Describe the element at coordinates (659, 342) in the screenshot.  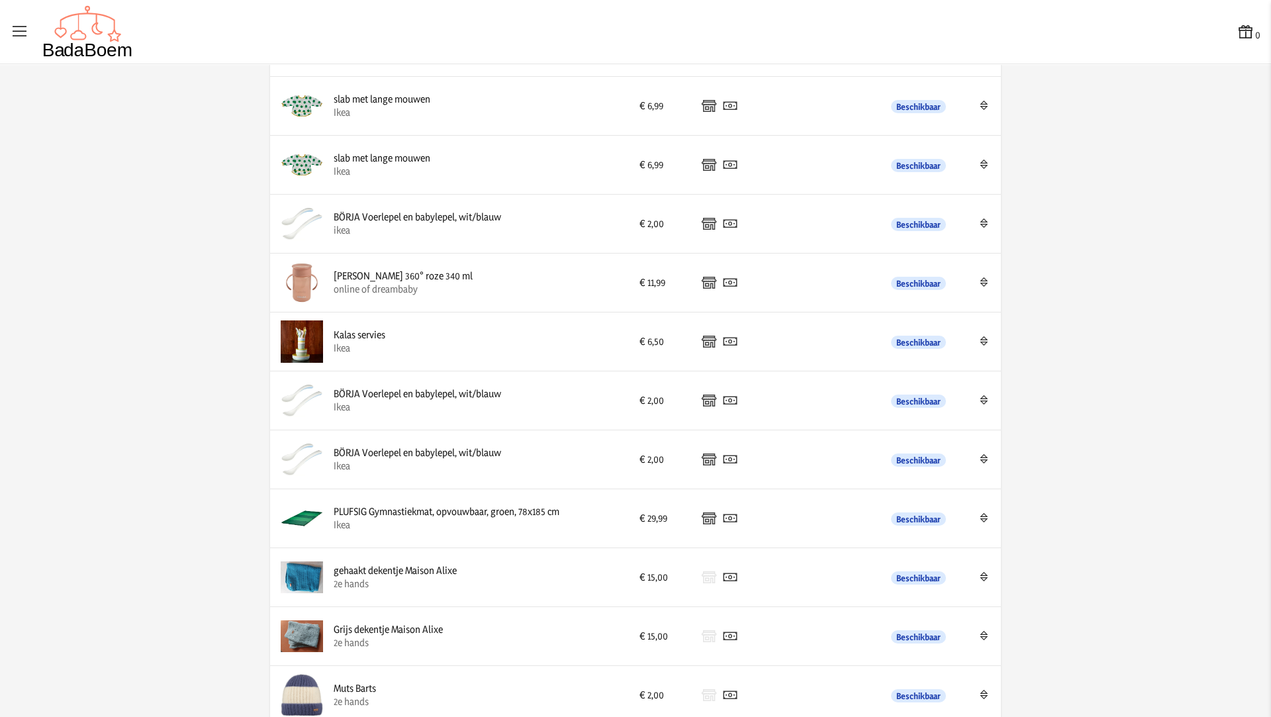
I see `div: € 6,50` at that location.